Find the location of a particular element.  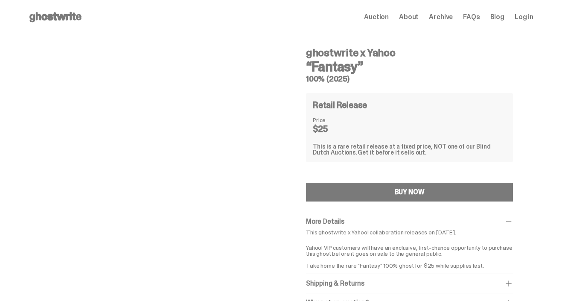

span: FAQs is located at coordinates (471, 17).